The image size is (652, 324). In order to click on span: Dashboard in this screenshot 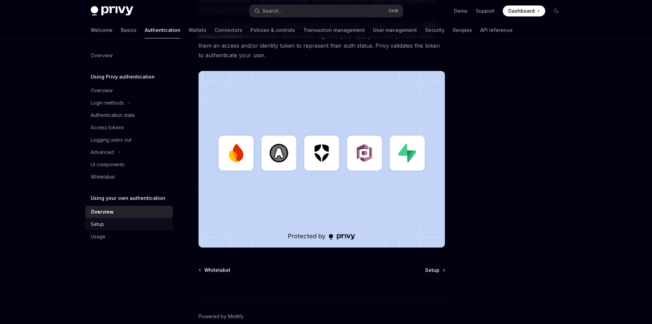, I will do `click(522, 11)`.